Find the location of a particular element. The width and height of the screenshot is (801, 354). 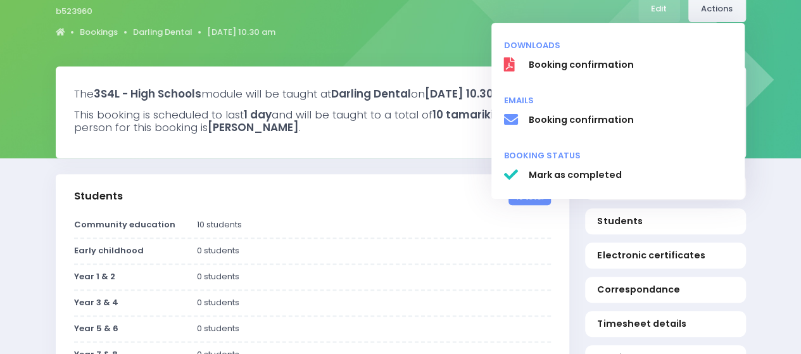

h3: Students is located at coordinates (98, 196).